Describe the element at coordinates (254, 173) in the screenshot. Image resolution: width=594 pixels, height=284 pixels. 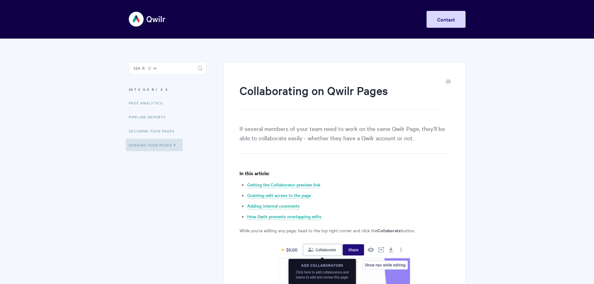
I see `strong: In this article:` at that location.